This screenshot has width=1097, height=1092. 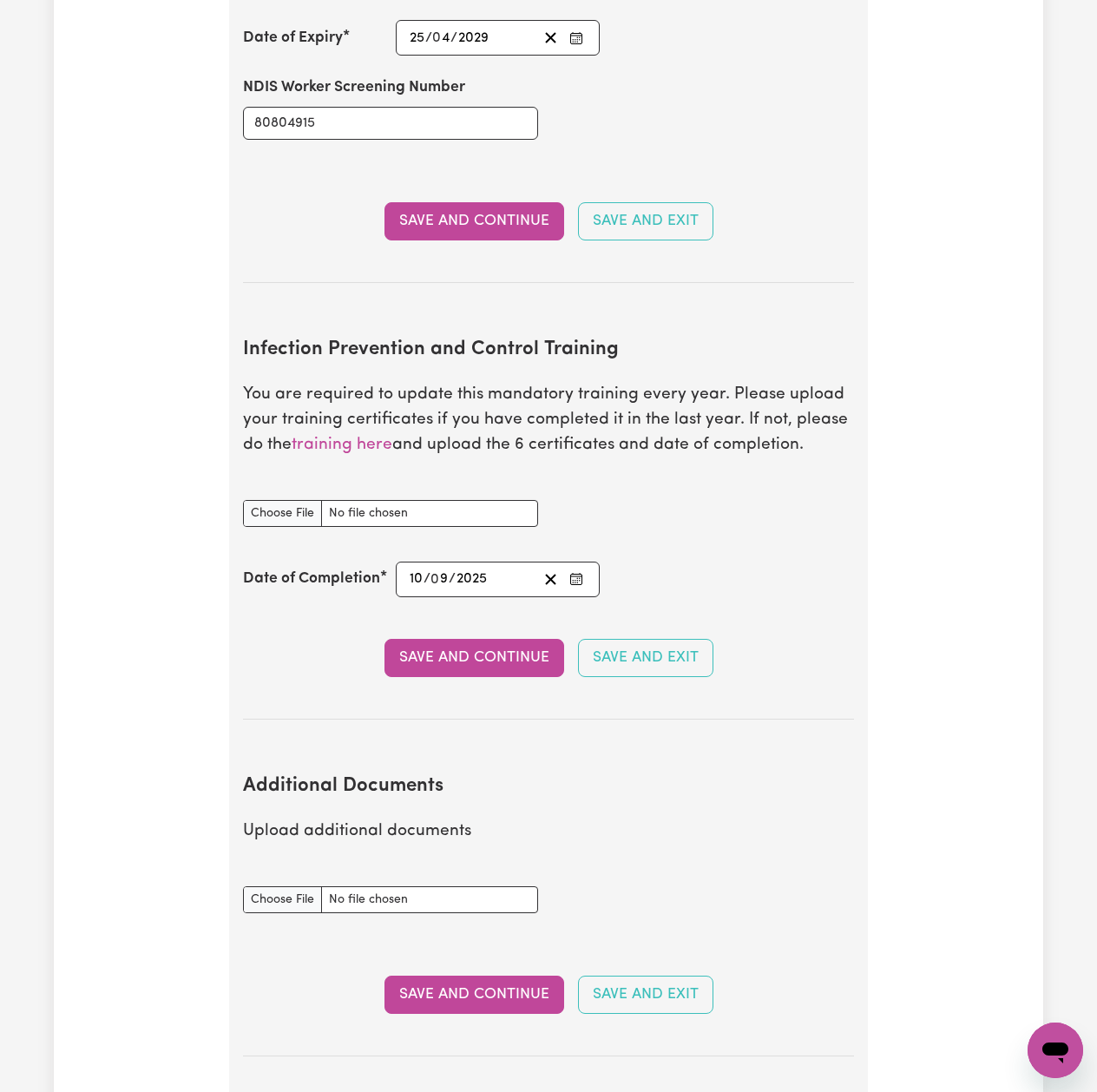 I want to click on h2: Additional Documents, so click(x=548, y=786).